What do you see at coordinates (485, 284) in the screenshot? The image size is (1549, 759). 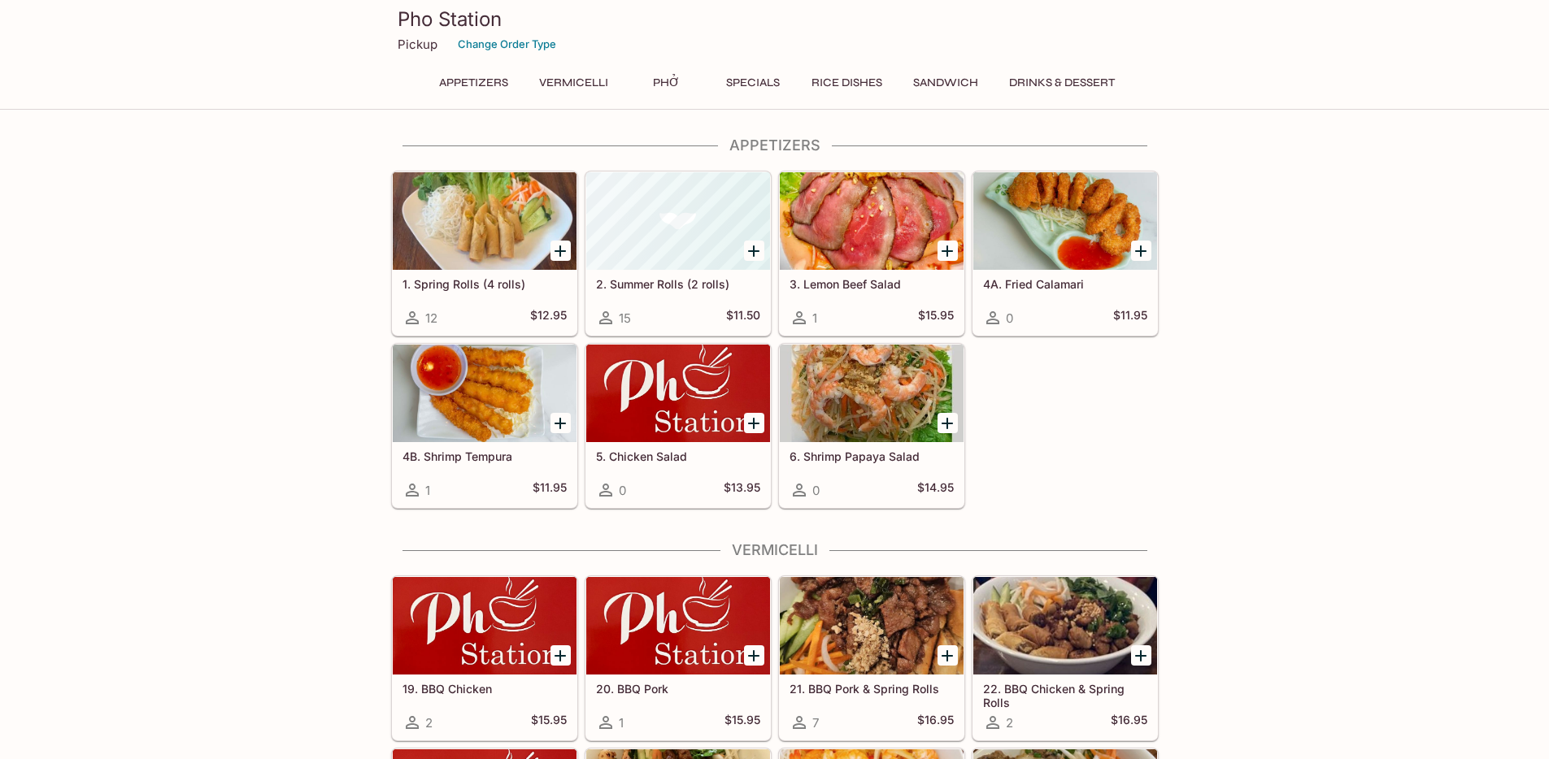 I see `h5: 1. Spring Rolls (4 rolls)` at bounding box center [485, 284].